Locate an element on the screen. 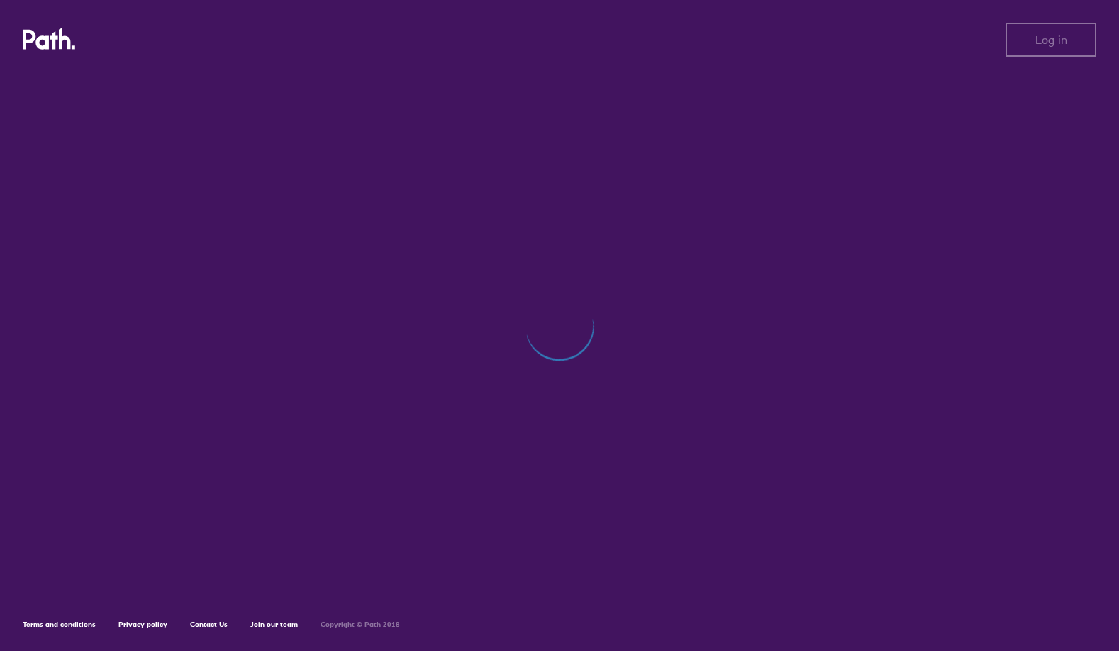  span: Log in is located at coordinates (1051, 40).